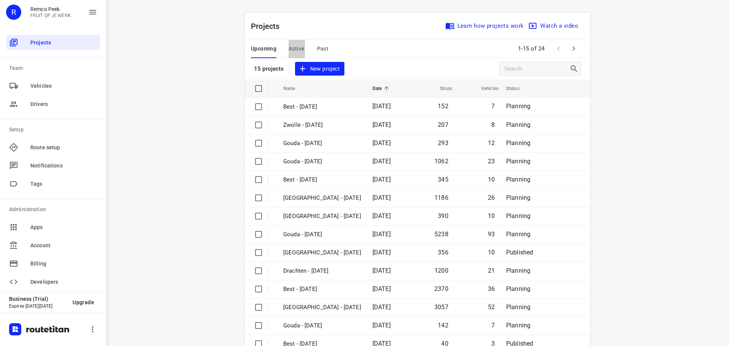 The image size is (729, 346). What do you see at coordinates (322, 289) in the screenshot?
I see `p: Best - Monday` at bounding box center [322, 289].